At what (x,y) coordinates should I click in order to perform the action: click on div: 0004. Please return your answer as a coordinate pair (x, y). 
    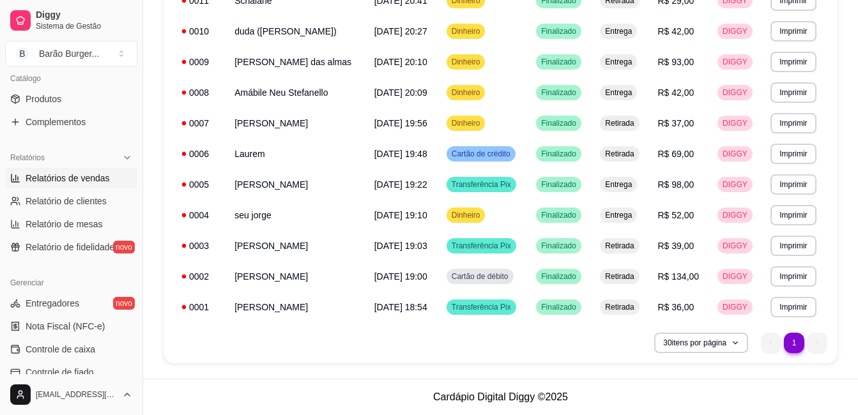
    Looking at the image, I should click on (200, 215).